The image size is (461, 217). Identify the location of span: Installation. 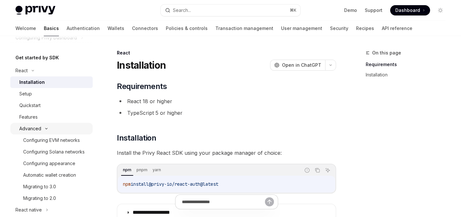
(137, 138).